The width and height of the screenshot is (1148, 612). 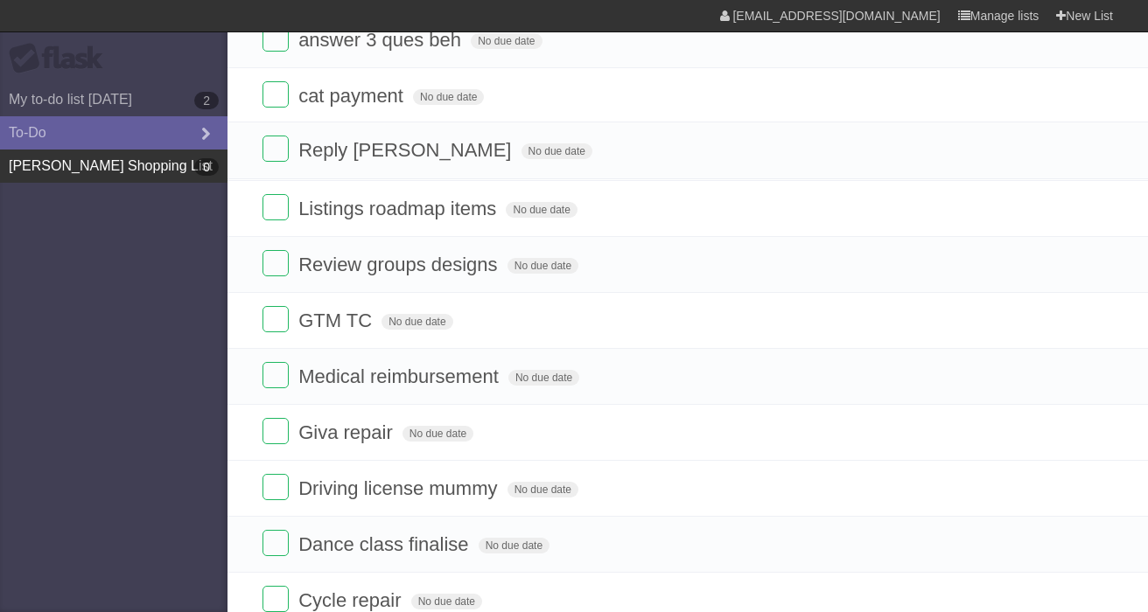 I want to click on span: Medical reimbursement, so click(x=401, y=376).